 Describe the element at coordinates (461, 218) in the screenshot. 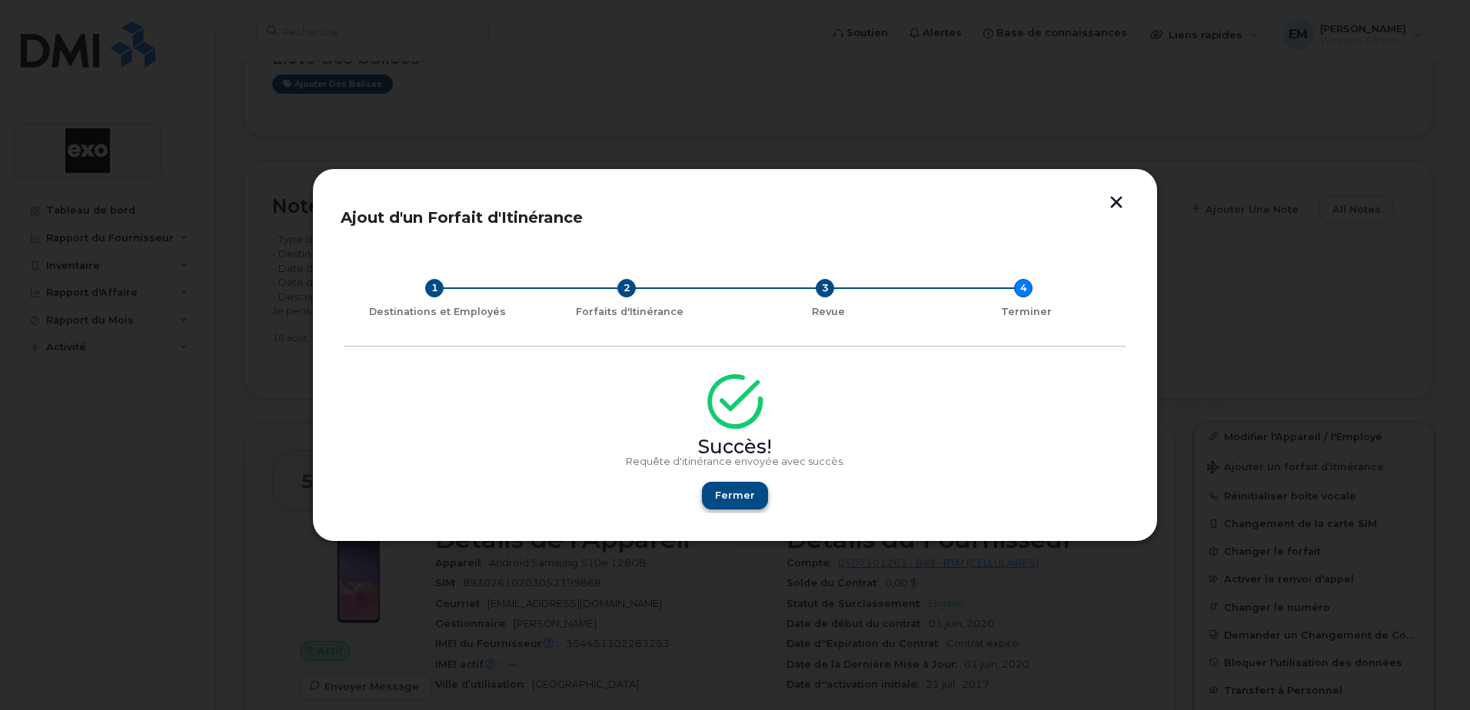

I see `span: Ajout d'un Forfait d'Itinérance` at that location.